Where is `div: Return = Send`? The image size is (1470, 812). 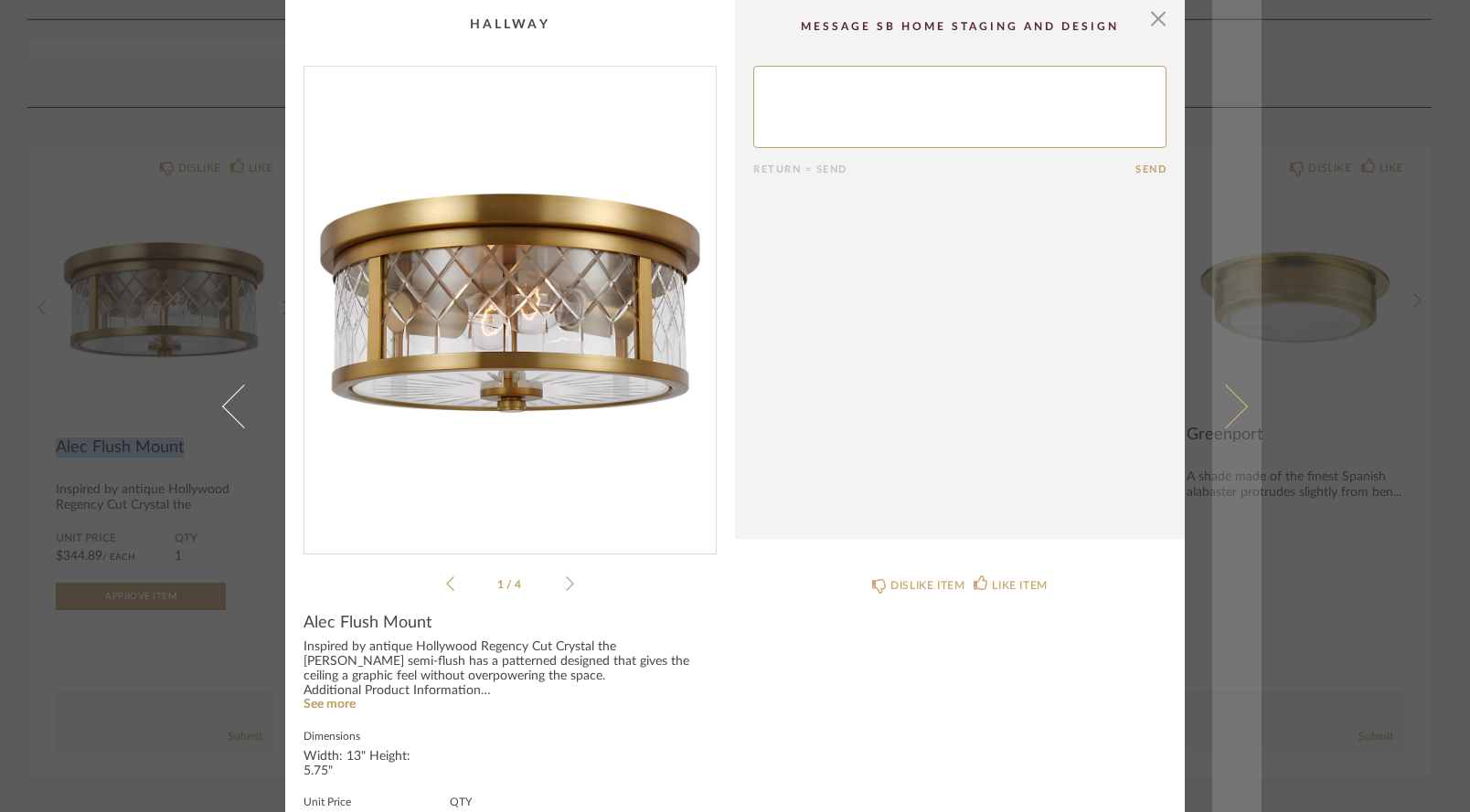
div: Return = Send is located at coordinates (944, 169).